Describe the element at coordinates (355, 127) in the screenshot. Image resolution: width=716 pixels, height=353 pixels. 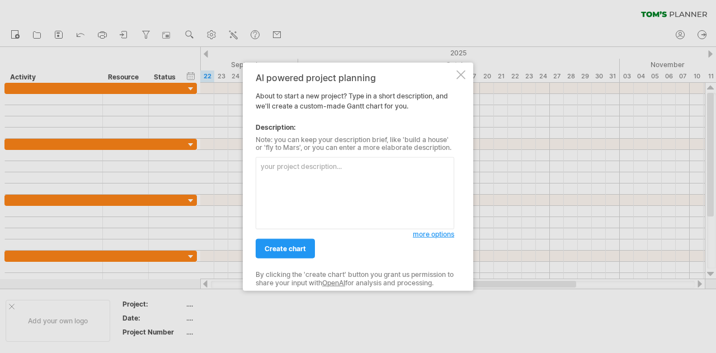
I see `div: Description:` at that location.